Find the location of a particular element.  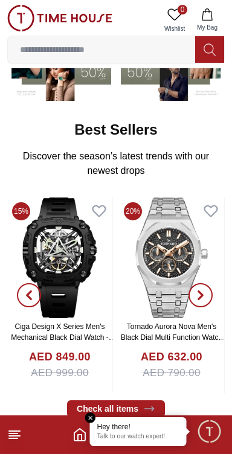

span: 20% is located at coordinates (133, 211).